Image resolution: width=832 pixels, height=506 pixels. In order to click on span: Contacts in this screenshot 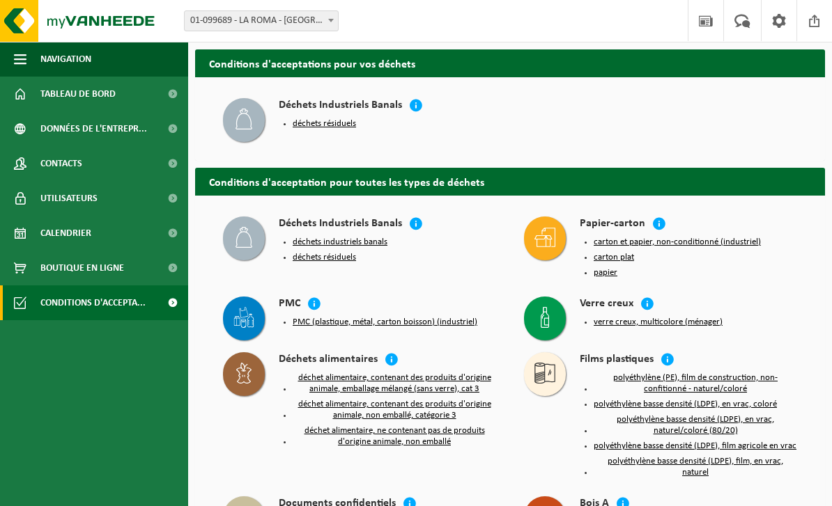, I will do `click(61, 164)`.